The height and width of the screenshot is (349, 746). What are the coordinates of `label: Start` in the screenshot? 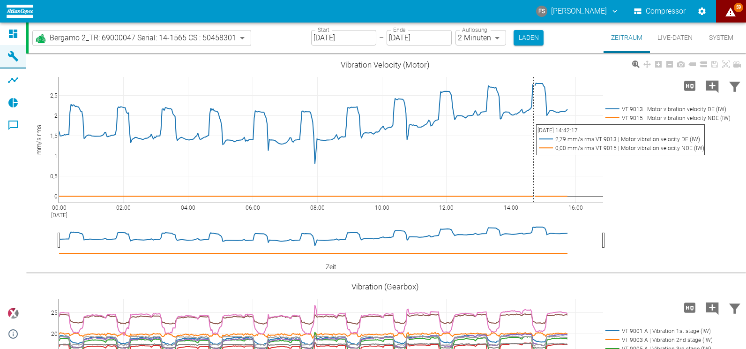 It's located at (323, 30).